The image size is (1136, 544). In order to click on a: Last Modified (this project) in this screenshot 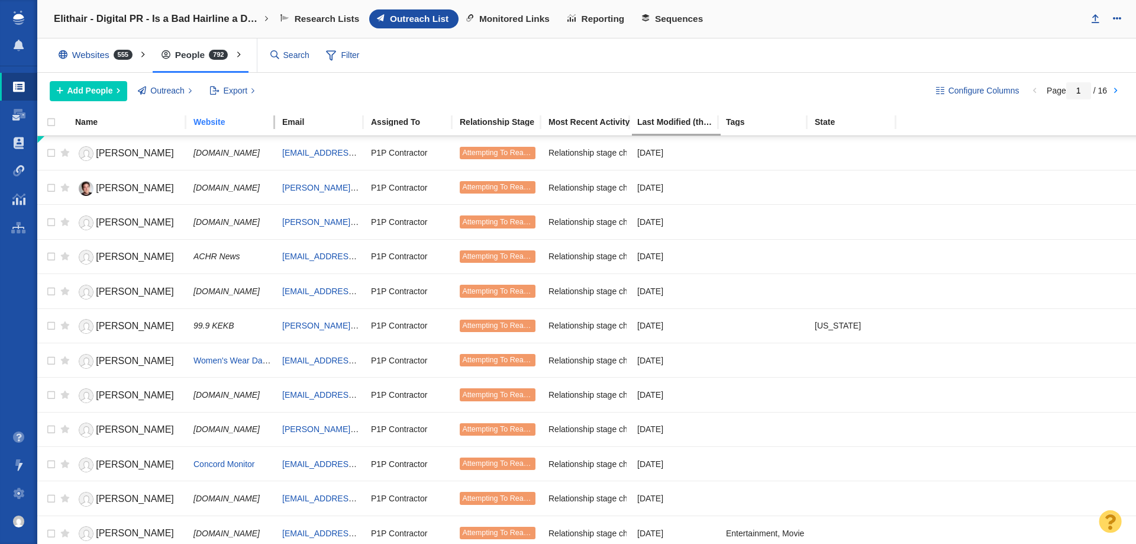, I will do `click(681, 122)`.